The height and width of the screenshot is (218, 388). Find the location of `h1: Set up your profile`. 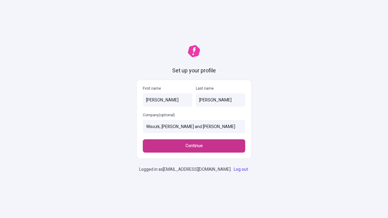

h1: Set up your profile is located at coordinates (194, 71).